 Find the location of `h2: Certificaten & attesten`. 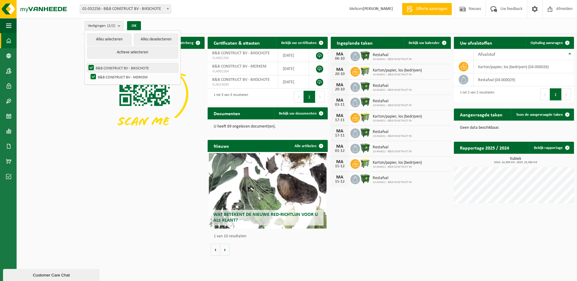

h2: Certificaten & attesten is located at coordinates (237, 43).